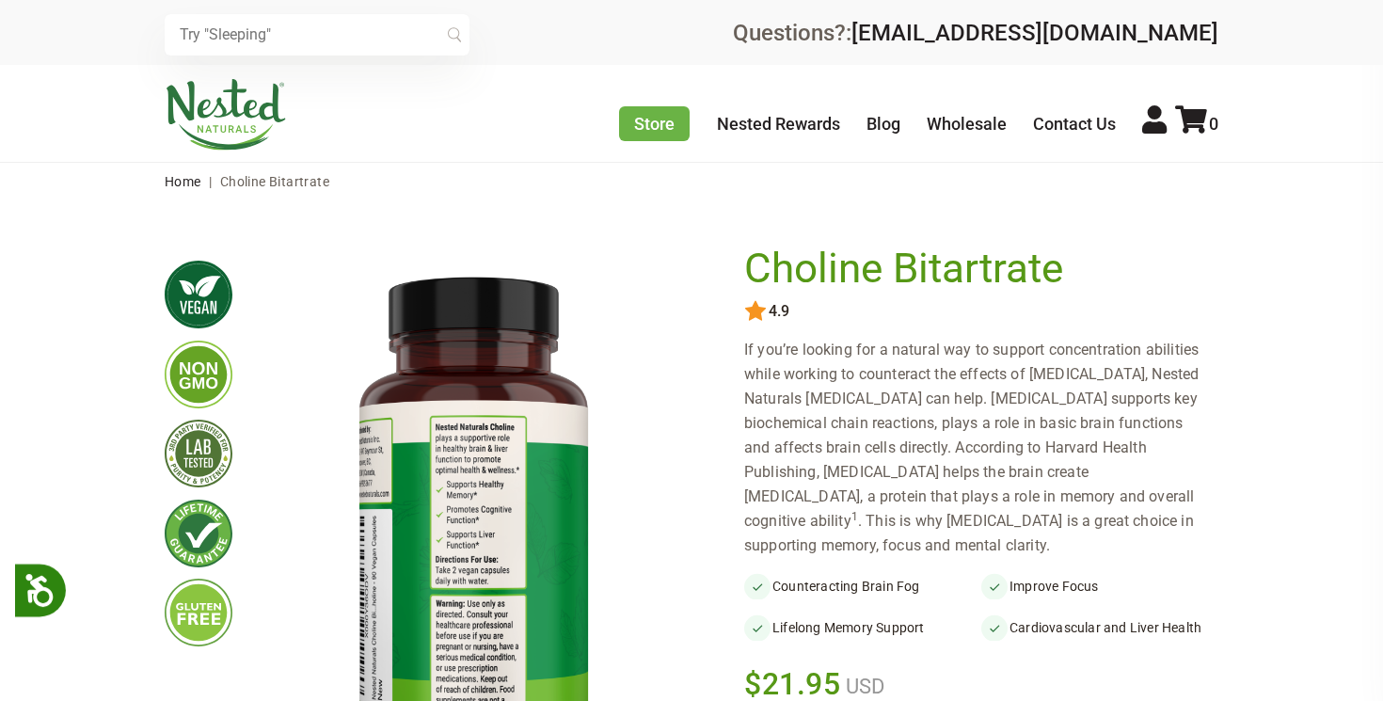 The image size is (1383, 701). What do you see at coordinates (863, 628) in the screenshot?
I see `li: Lifelong Memory Support` at bounding box center [863, 628].